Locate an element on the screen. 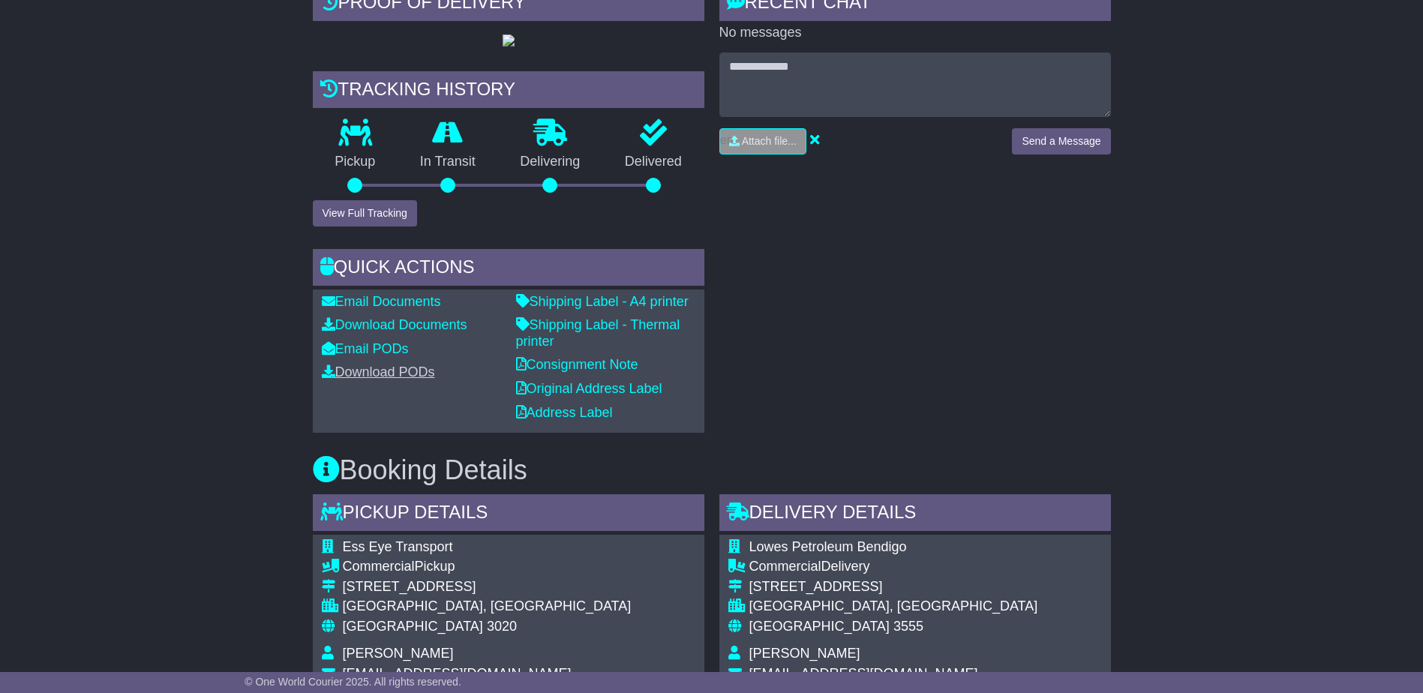 The width and height of the screenshot is (1423, 693). button: Send a Message is located at coordinates (1061, 141).